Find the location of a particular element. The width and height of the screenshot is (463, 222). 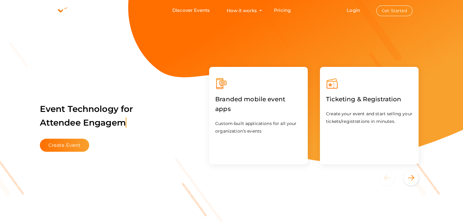

a: Discover Events is located at coordinates (191, 10).